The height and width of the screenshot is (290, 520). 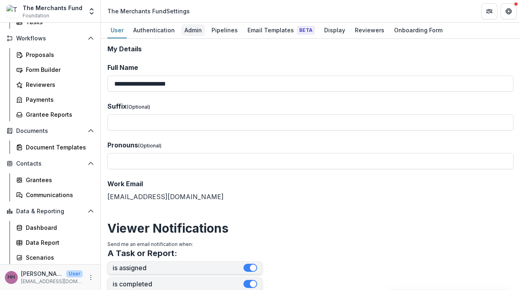 What do you see at coordinates (55, 114) in the screenshot?
I see `a: Grantee Reports` at bounding box center [55, 114].